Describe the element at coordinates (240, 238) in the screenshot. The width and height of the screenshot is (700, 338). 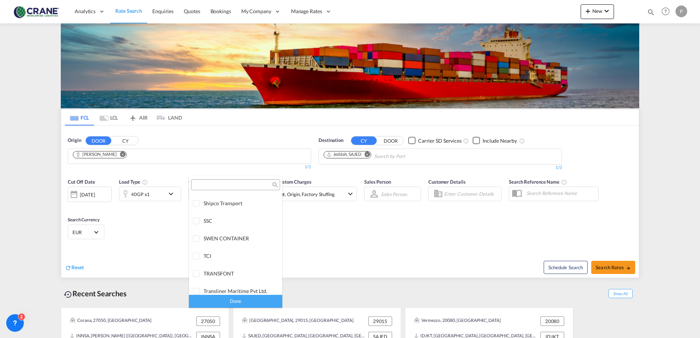
I see `div: SWEN CONTAINER` at that location.